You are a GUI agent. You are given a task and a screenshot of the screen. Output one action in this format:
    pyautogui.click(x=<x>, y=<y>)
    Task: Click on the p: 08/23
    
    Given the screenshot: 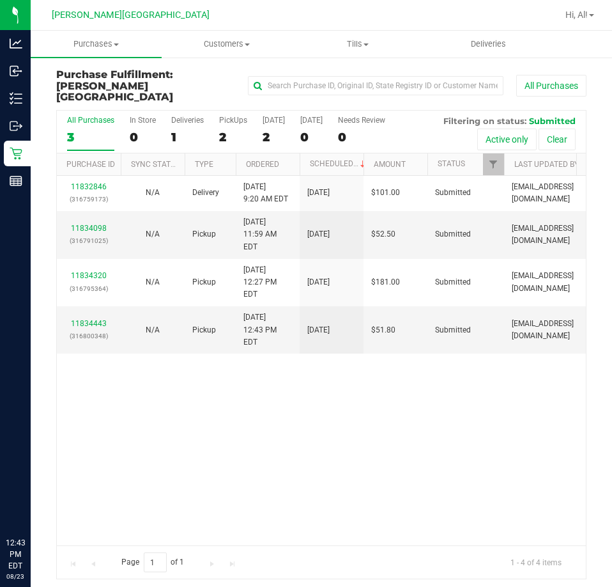 What is the action you would take?
    pyautogui.click(x=15, y=576)
    